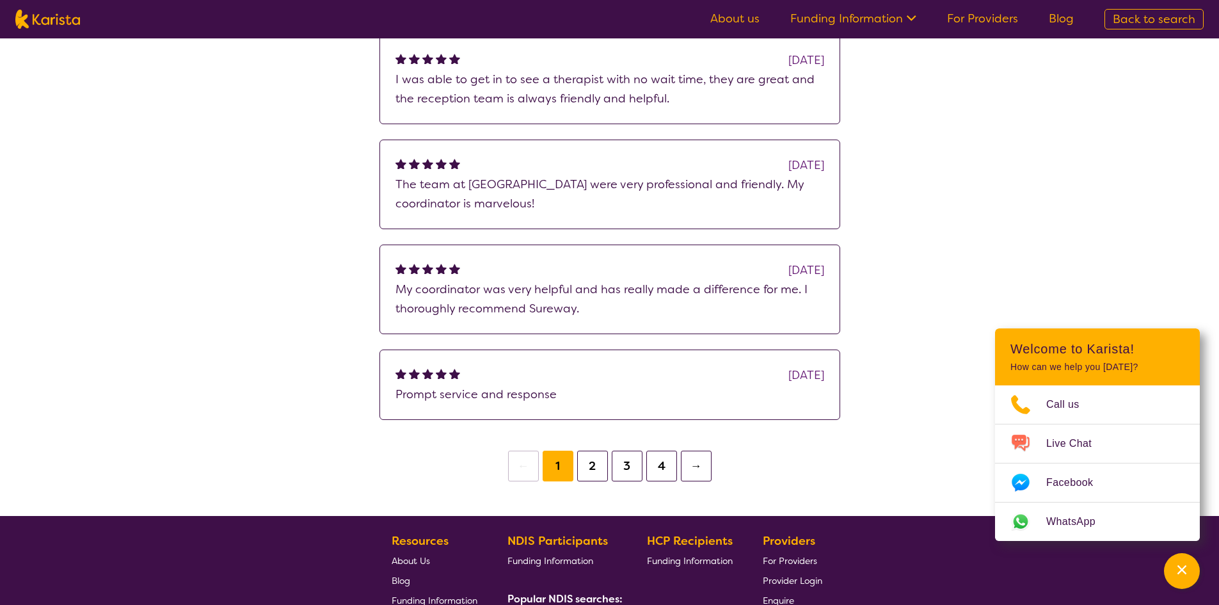 This screenshot has width=1219, height=605. What do you see at coordinates (47, 19) in the screenshot?
I see `img: Karista logo` at bounding box center [47, 19].